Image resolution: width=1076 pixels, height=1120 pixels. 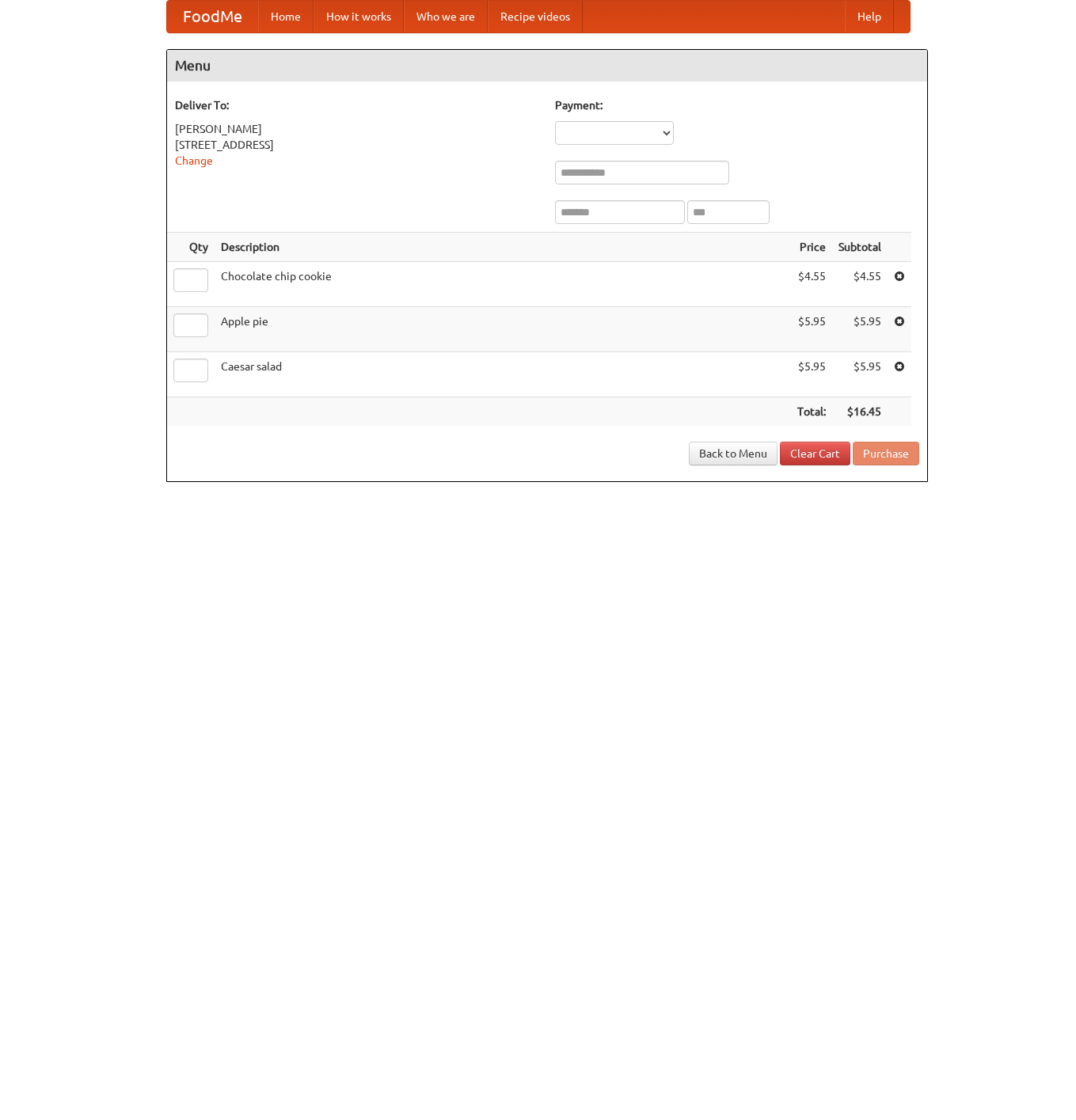 I want to click on a: Help, so click(x=869, y=17).